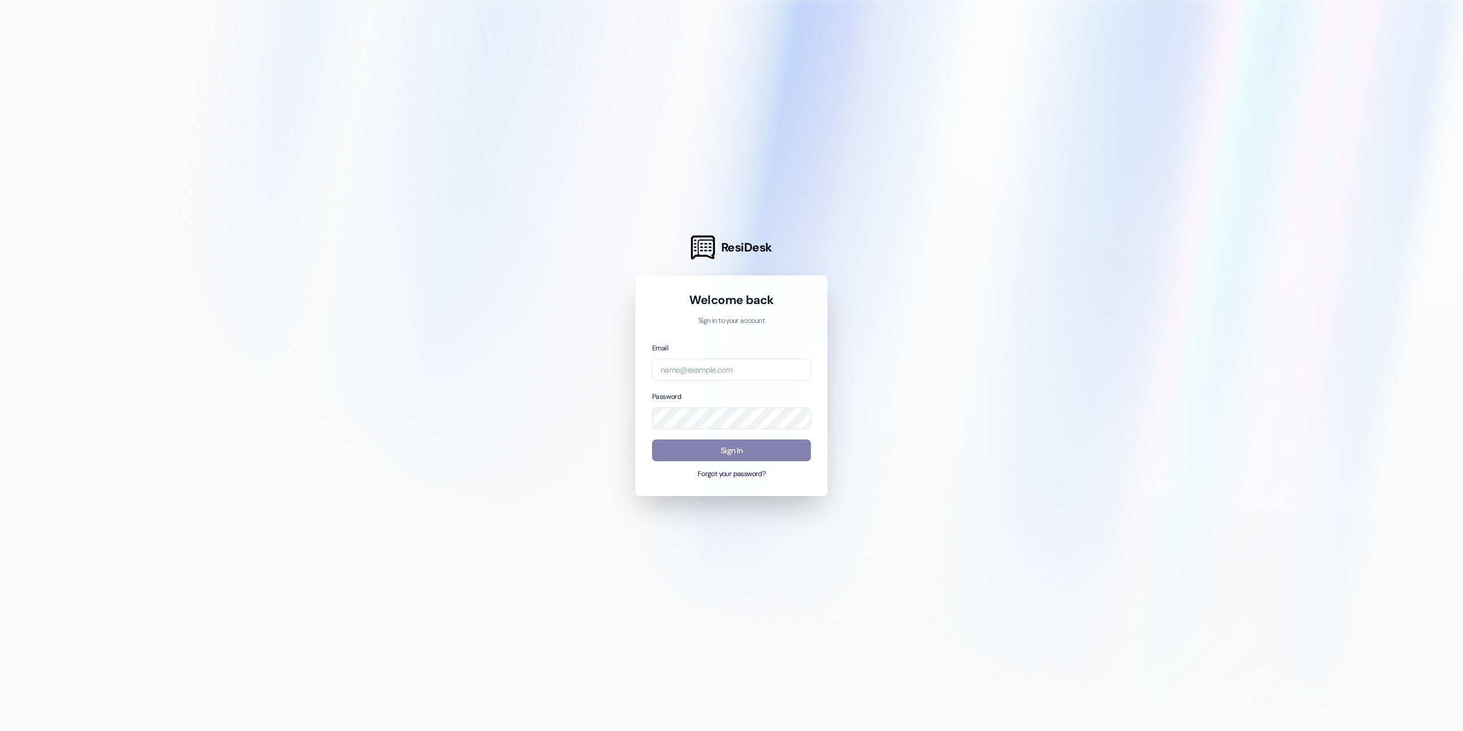 The image size is (1463, 731). What do you see at coordinates (732, 300) in the screenshot?
I see `h1: Welcome back` at bounding box center [732, 300].